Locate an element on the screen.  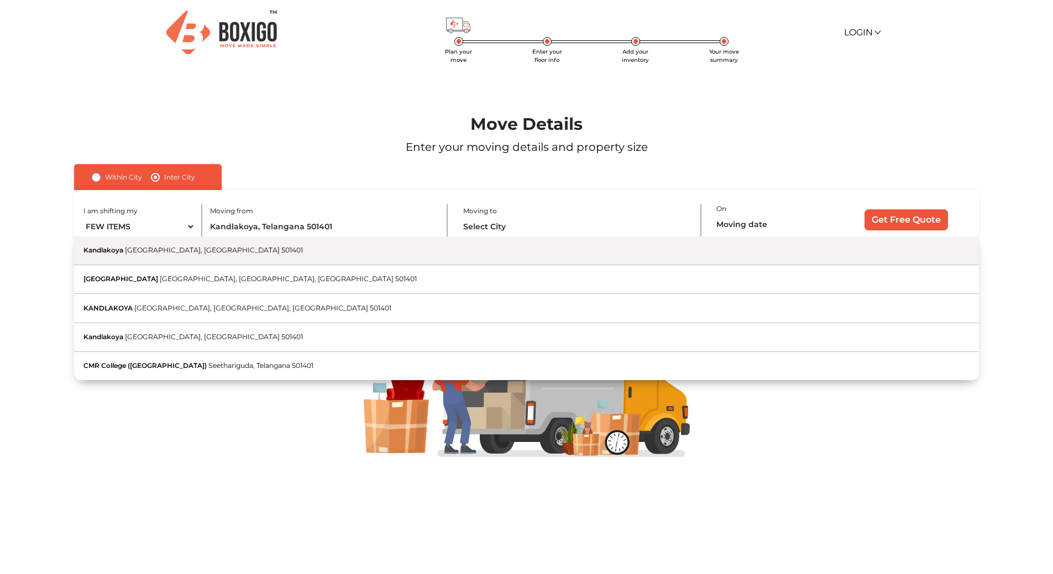
p: Enter your moving details and property size is located at coordinates (526, 147).